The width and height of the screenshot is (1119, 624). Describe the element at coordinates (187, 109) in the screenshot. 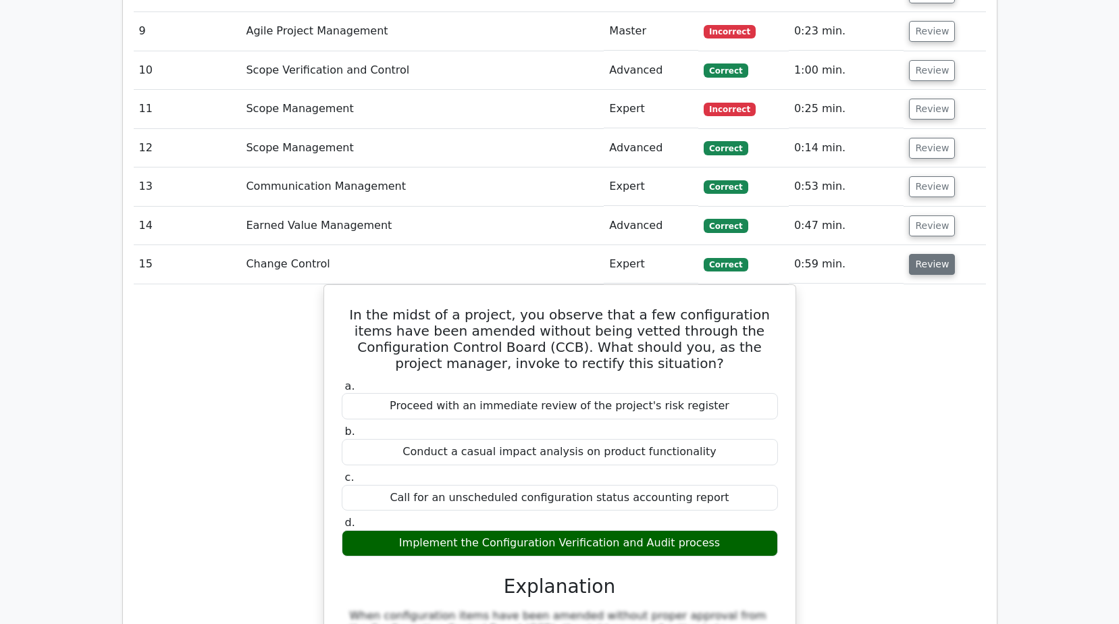

I see `td: 11` at that location.